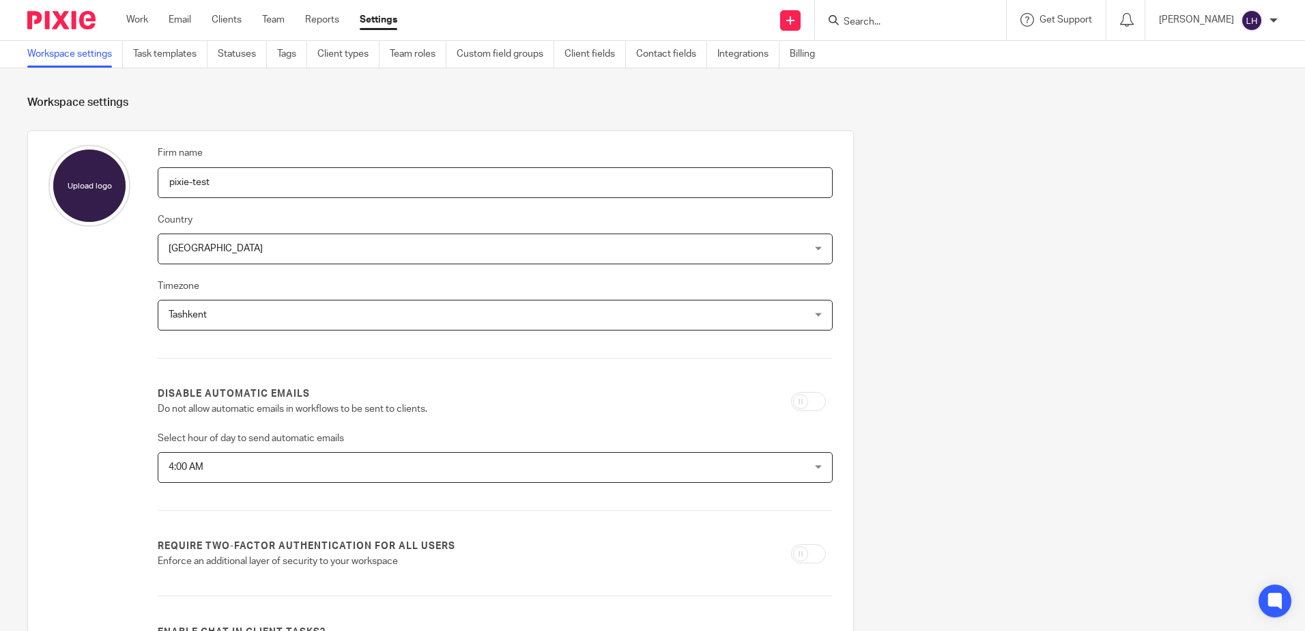 The image size is (1305, 631). I want to click on label: Firm name, so click(180, 153).